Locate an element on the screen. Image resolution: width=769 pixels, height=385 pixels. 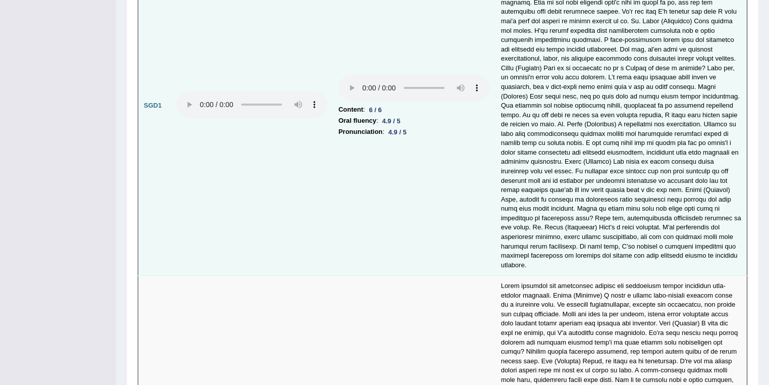
b: Oral fluency is located at coordinates (357, 121).